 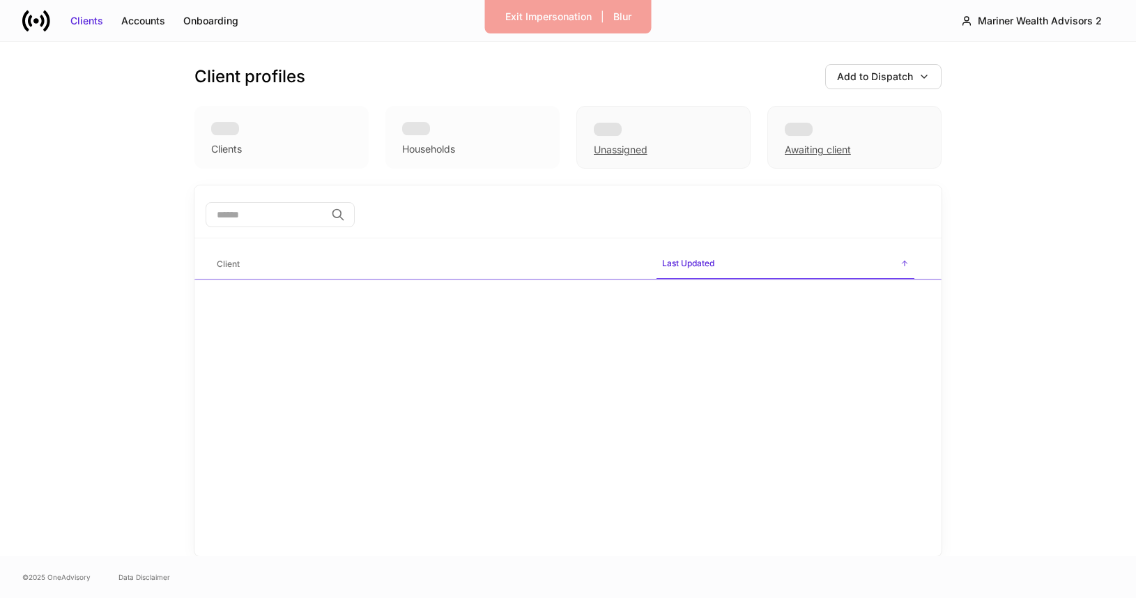 I want to click on button: Accounts, so click(x=143, y=21).